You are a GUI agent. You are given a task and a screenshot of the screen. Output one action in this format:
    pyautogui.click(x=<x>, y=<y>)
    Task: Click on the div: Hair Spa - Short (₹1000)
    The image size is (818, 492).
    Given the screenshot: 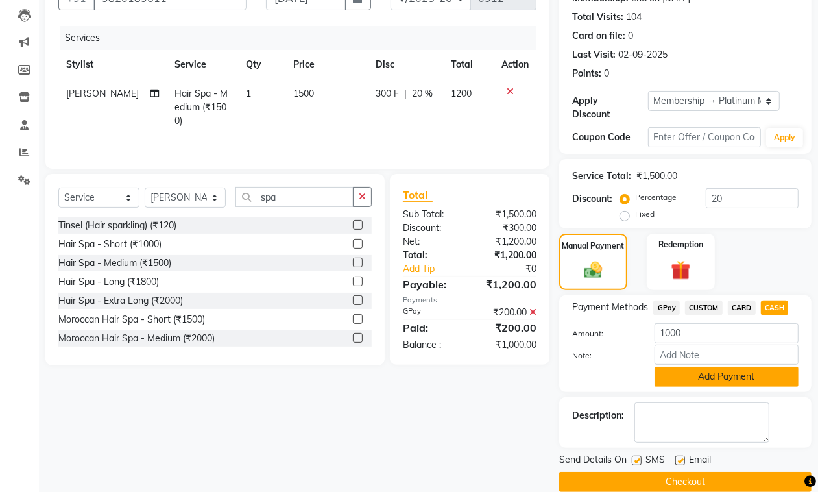 What is the action you would take?
    pyautogui.click(x=110, y=244)
    